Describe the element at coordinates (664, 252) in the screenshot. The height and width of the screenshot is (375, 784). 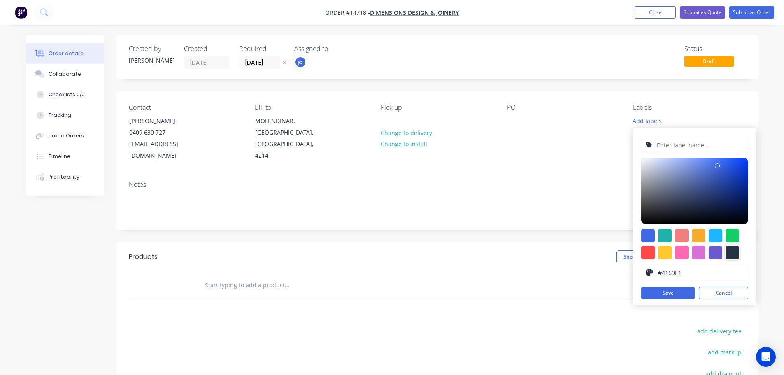
I see `div: #ffc82c` at that location.